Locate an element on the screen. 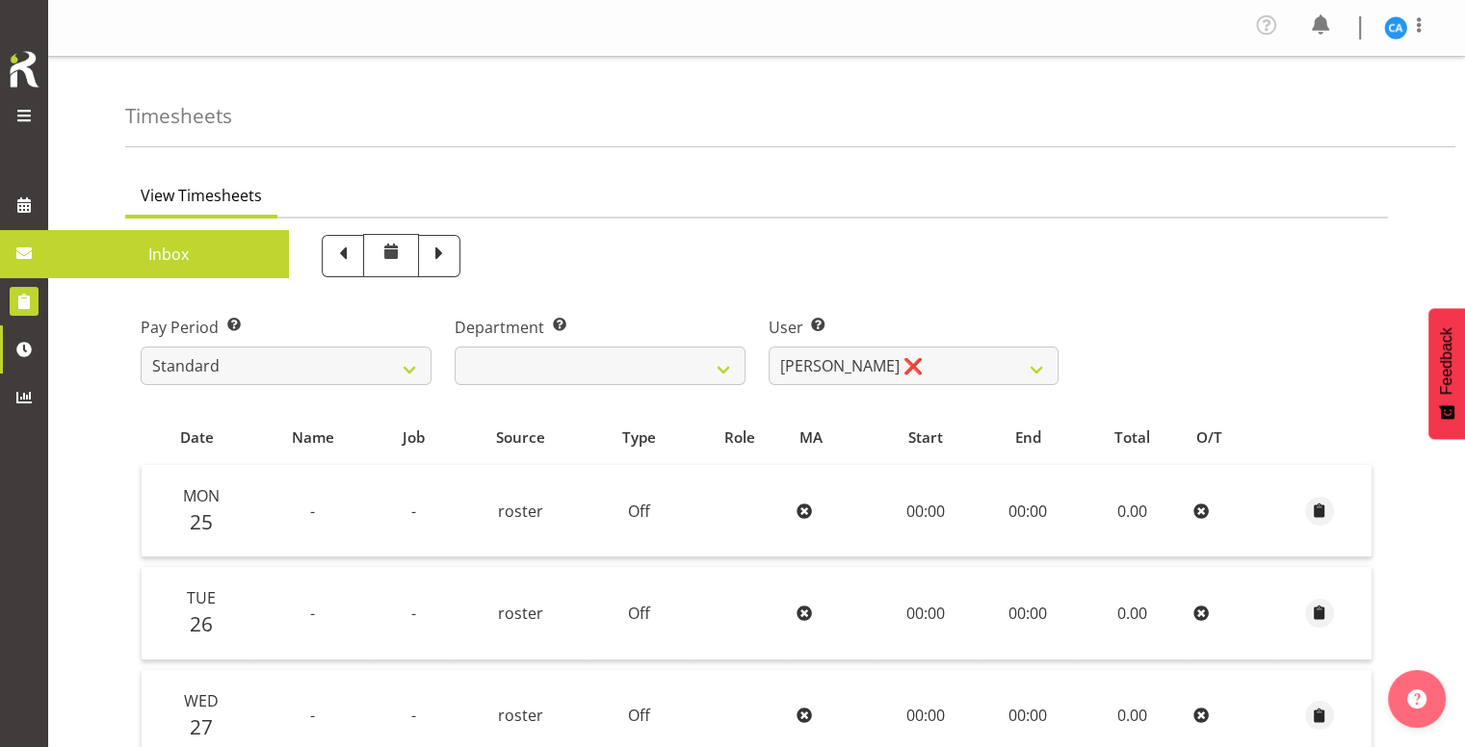 The image size is (1465, 747). div: Name is located at coordinates (313, 437).